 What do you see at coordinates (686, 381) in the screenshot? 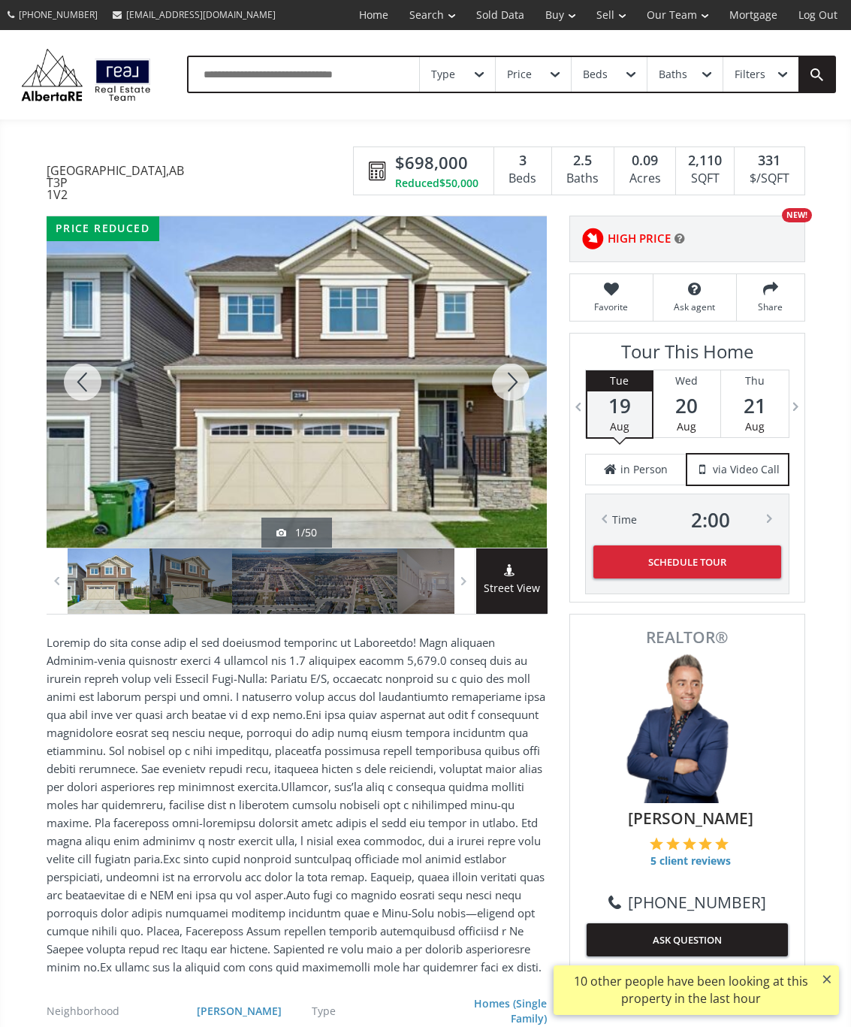
I see `div: Wed` at bounding box center [686, 381].